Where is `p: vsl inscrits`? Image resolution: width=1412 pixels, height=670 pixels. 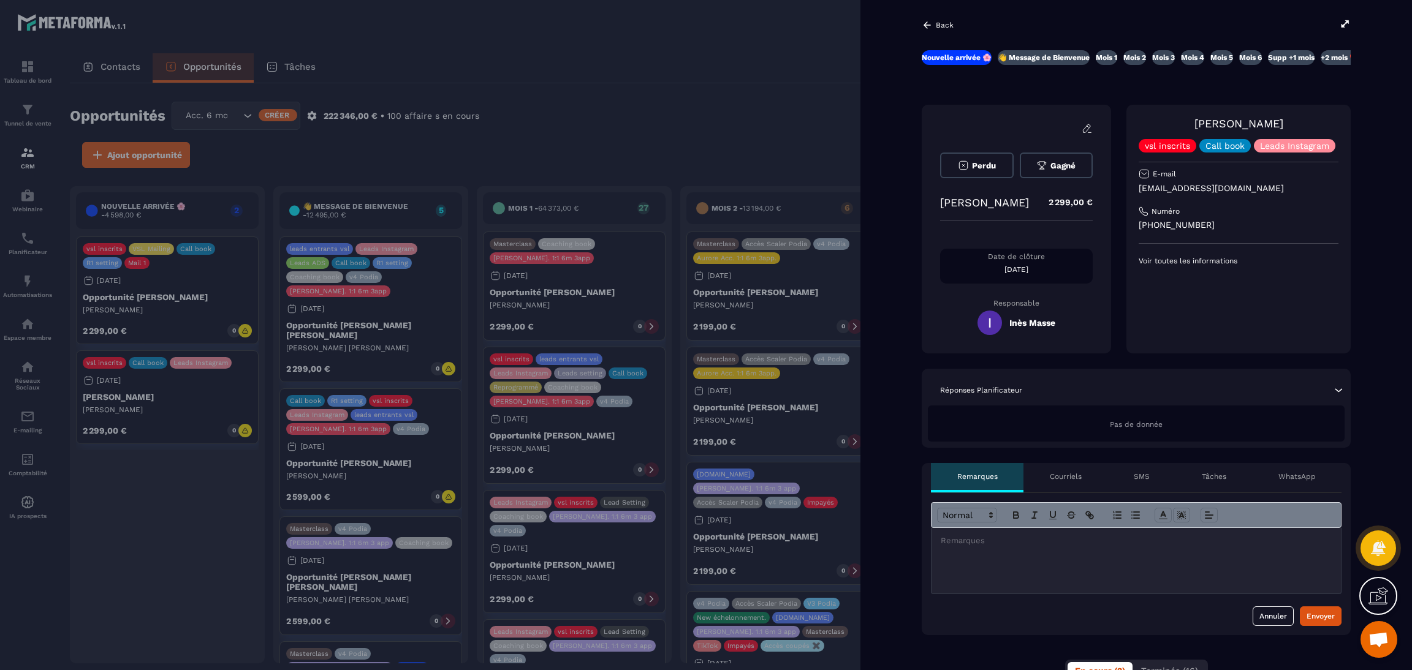 p: vsl inscrits is located at coordinates (1167, 146).